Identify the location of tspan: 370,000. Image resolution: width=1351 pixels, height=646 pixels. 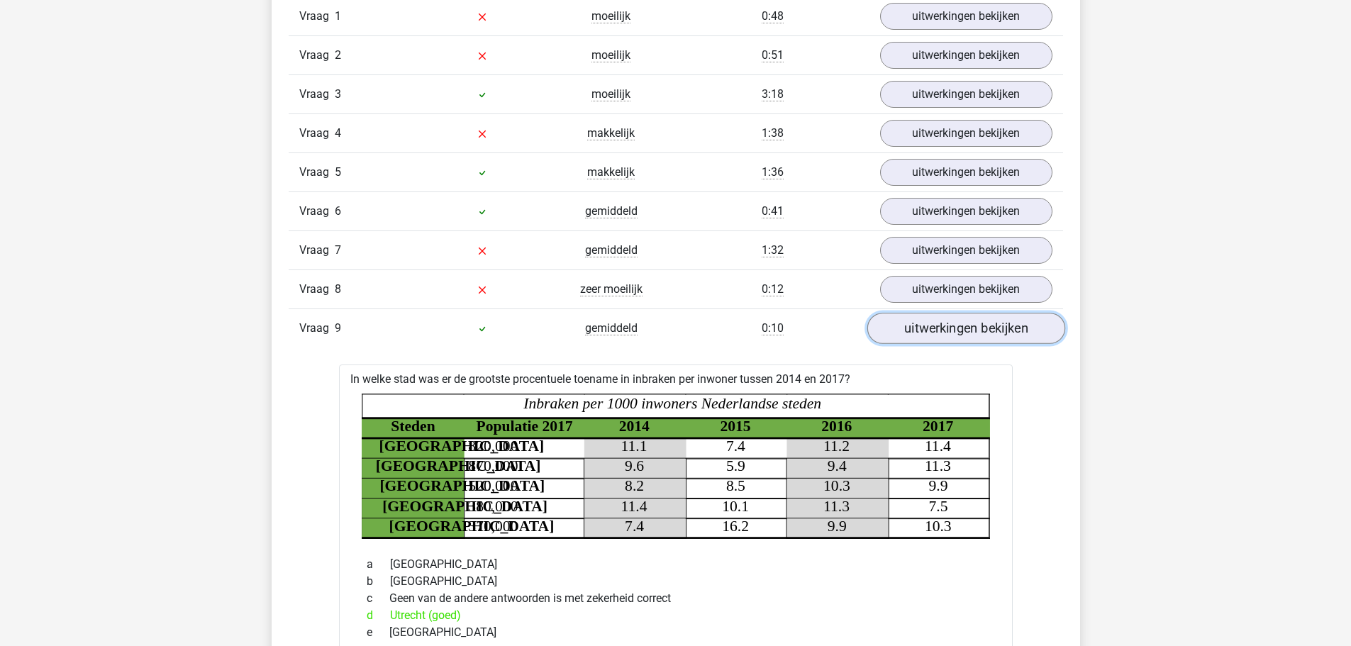
(493, 526).